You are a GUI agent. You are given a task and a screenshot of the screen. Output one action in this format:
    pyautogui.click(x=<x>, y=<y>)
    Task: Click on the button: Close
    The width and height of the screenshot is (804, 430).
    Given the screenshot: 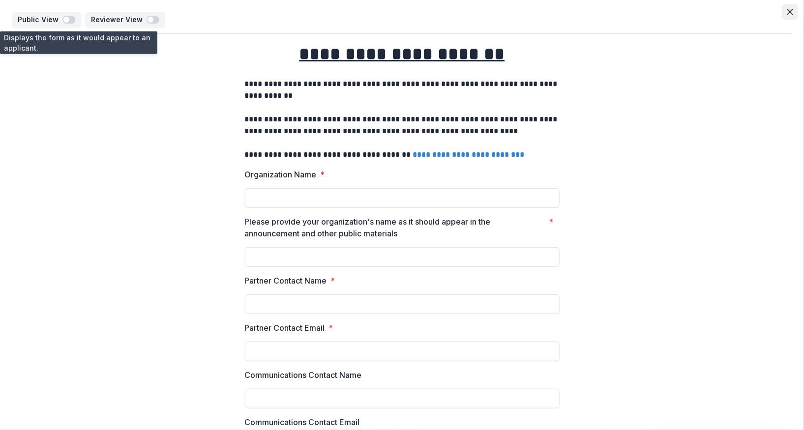 What is the action you would take?
    pyautogui.click(x=790, y=12)
    